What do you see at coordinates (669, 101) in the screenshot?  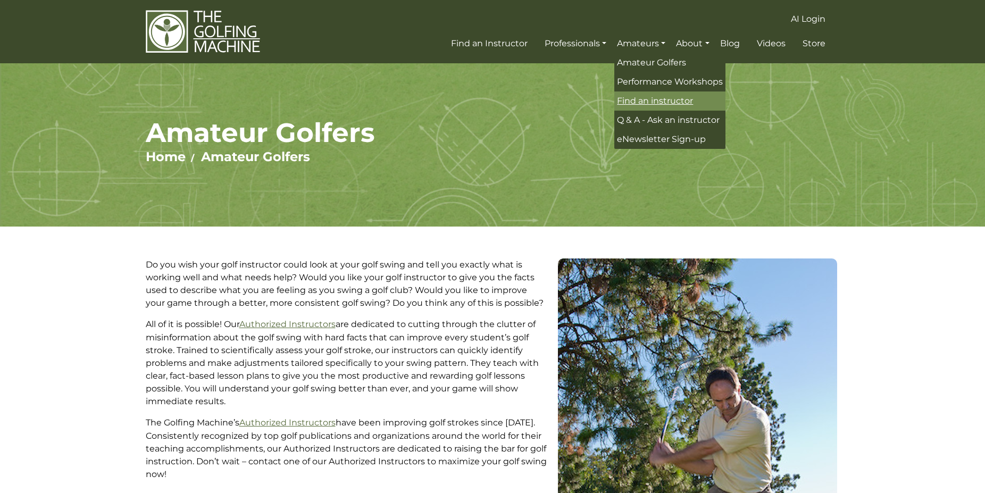 I see `ul: Amateurs` at bounding box center [669, 101].